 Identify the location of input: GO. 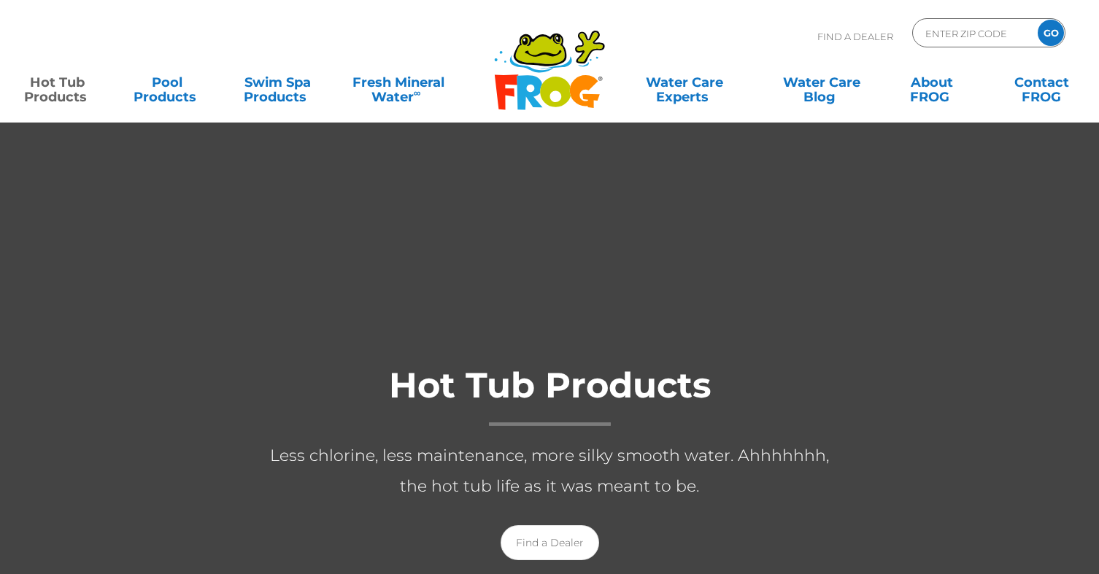
(1050, 33).